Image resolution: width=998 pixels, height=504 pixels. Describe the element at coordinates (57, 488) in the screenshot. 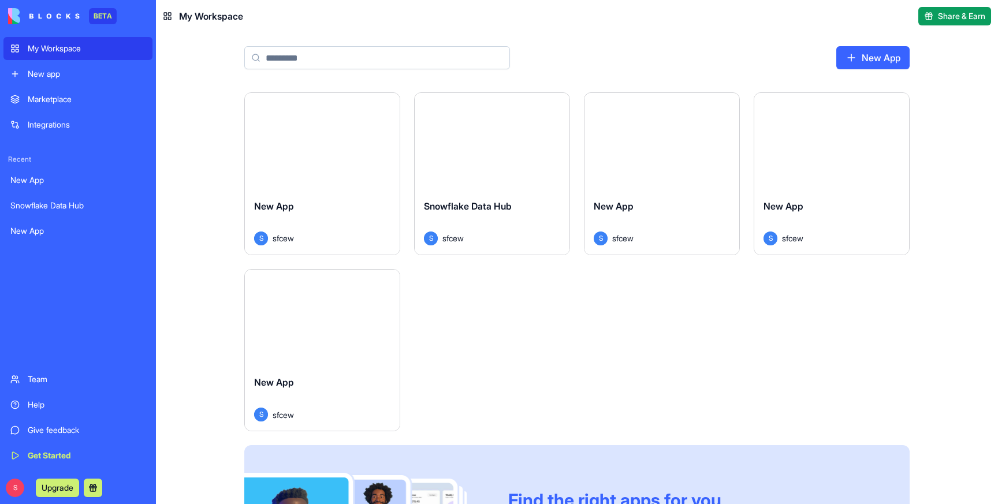

I see `button: Upgrade` at that location.